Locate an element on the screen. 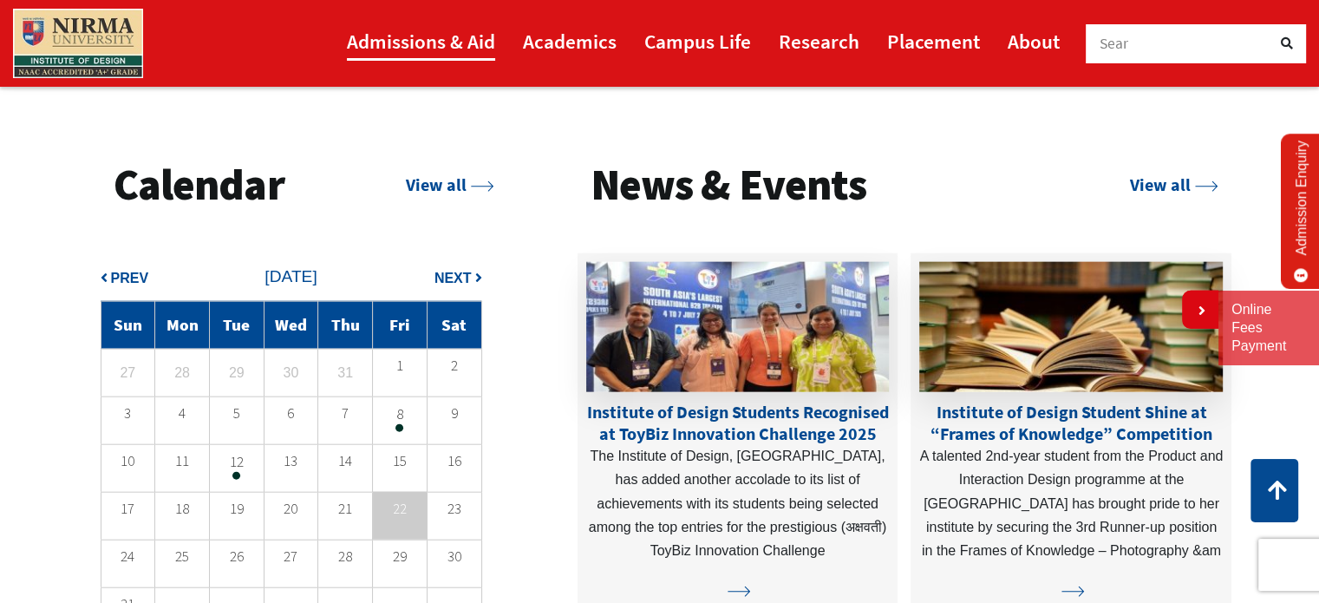 This screenshot has width=1319, height=603. img: Institute of Design Student Shine at “Frames of Knowledge” Competition is located at coordinates (1071, 327).